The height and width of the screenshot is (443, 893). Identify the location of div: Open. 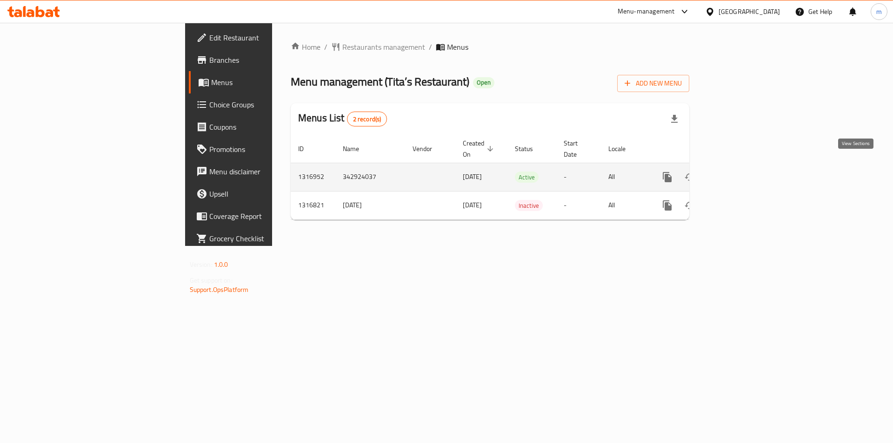
(483, 83).